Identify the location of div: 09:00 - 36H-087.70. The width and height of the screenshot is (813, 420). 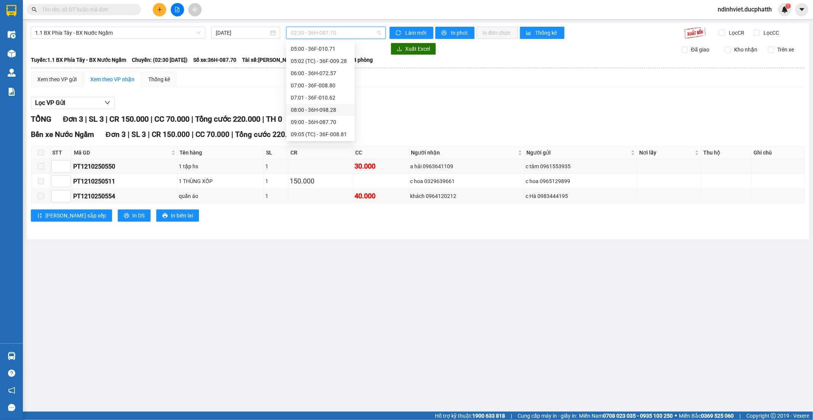
(321, 122).